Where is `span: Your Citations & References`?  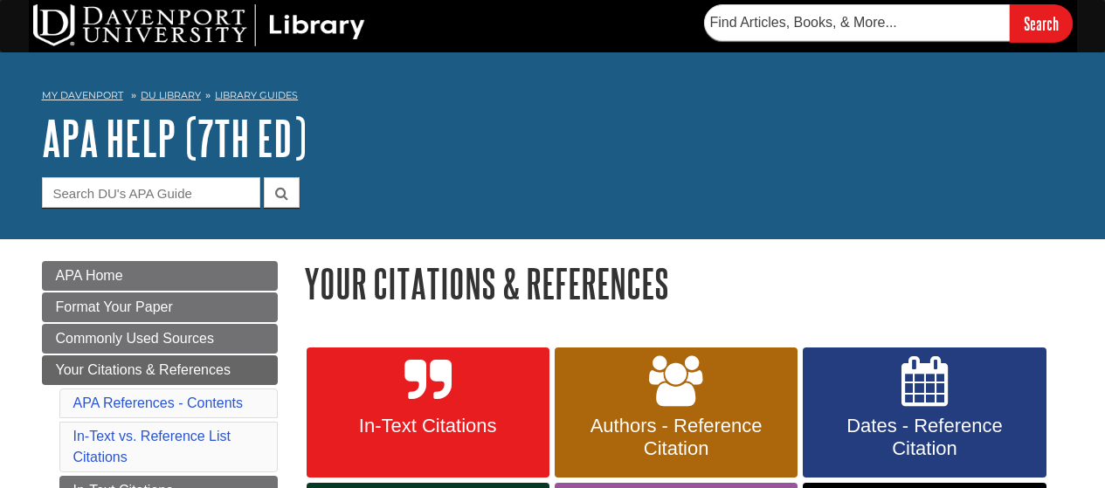 span: Your Citations & References is located at coordinates (143, 370).